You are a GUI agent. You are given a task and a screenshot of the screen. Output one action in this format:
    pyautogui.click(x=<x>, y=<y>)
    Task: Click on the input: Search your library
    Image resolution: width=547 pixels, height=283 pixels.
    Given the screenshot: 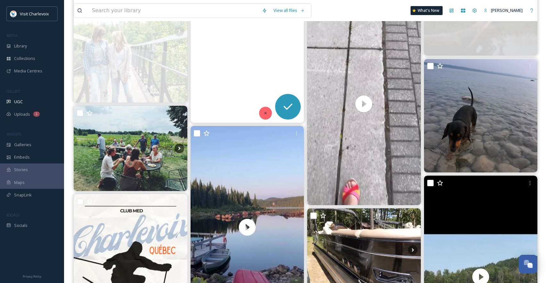 What is the action you would take?
    pyautogui.click(x=174, y=11)
    